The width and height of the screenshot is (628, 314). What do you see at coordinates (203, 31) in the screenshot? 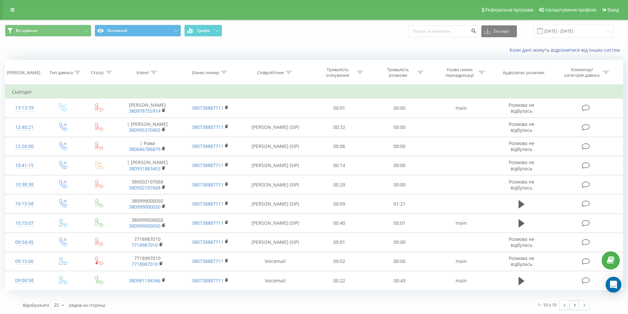
I see `span: Графік` at bounding box center [203, 31].